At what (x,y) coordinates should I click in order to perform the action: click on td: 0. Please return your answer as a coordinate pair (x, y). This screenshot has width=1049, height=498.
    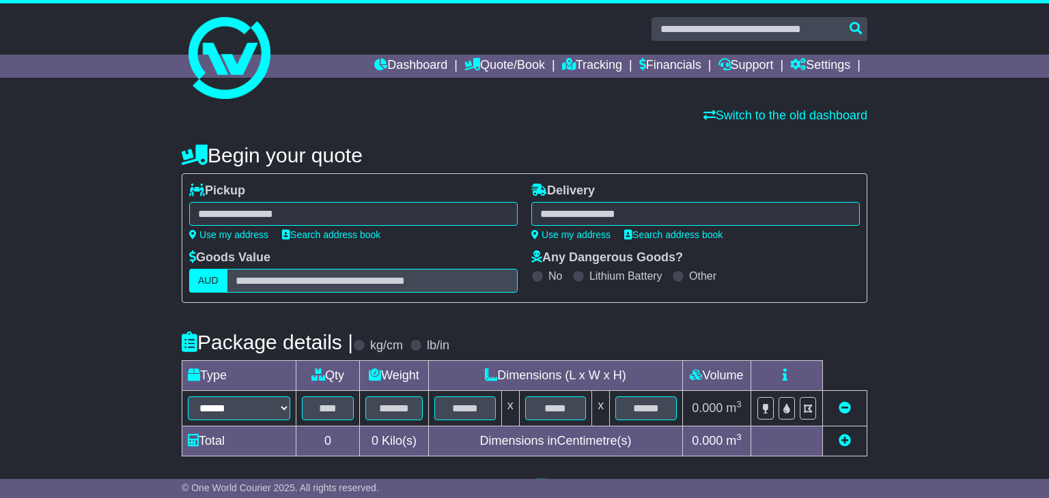
    Looking at the image, I should click on (328, 442).